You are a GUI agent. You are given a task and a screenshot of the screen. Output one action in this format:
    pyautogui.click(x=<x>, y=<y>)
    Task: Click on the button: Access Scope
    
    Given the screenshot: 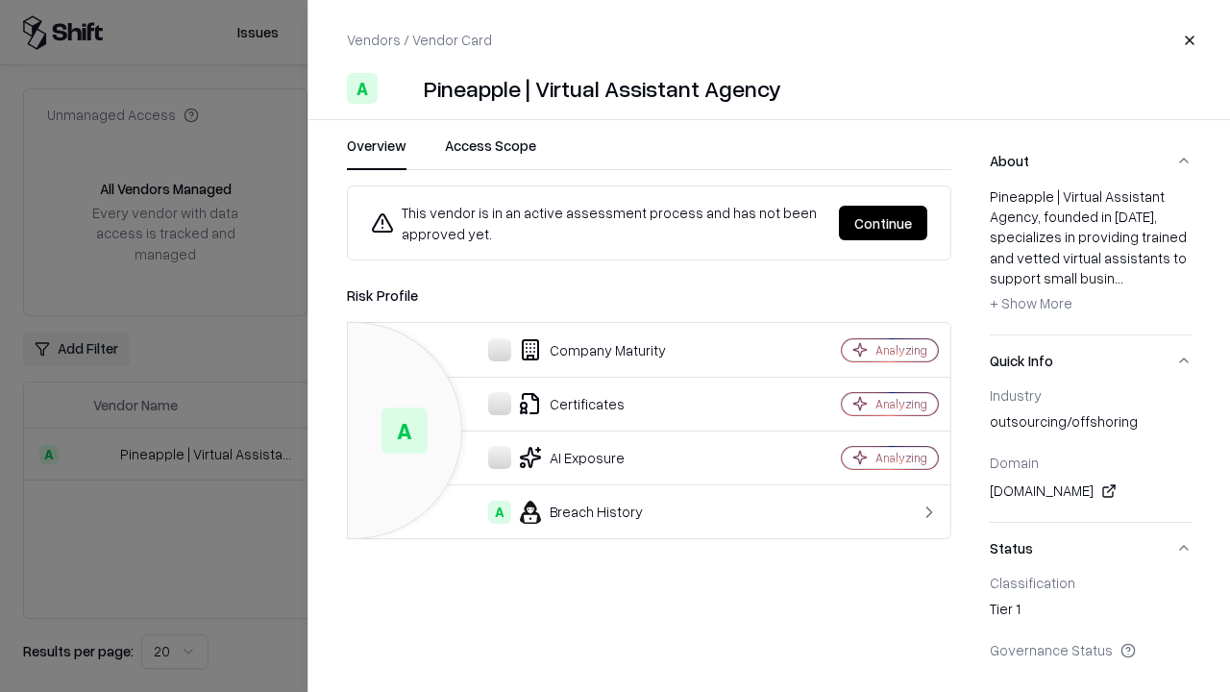 What is the action you would take?
    pyautogui.click(x=490, y=153)
    